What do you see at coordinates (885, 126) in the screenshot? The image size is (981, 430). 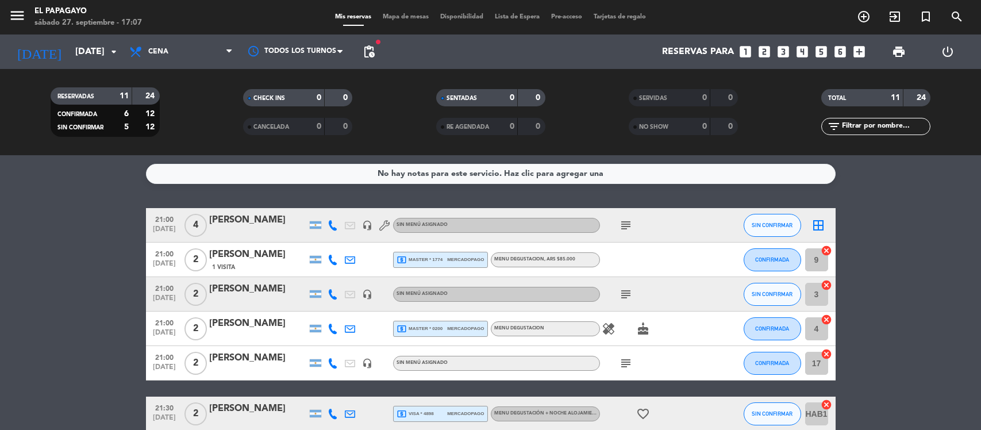 I see `input: Filtrar por nombre...` at bounding box center [885, 126].